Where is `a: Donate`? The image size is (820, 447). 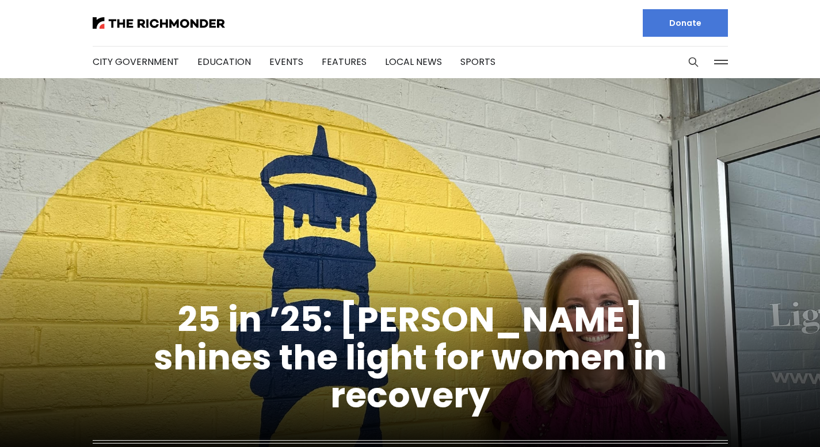
a: Donate is located at coordinates (685, 23).